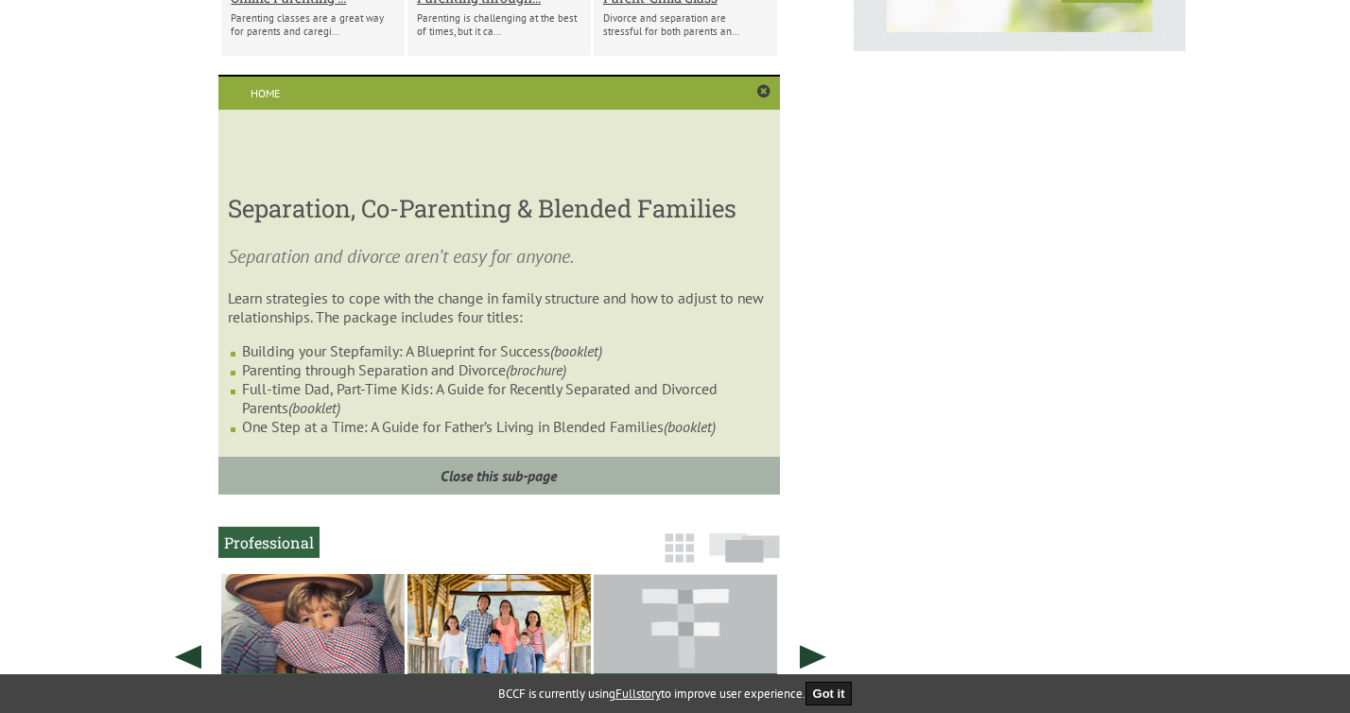  Describe the element at coordinates (265, 93) in the screenshot. I see `a: Home` at that location.